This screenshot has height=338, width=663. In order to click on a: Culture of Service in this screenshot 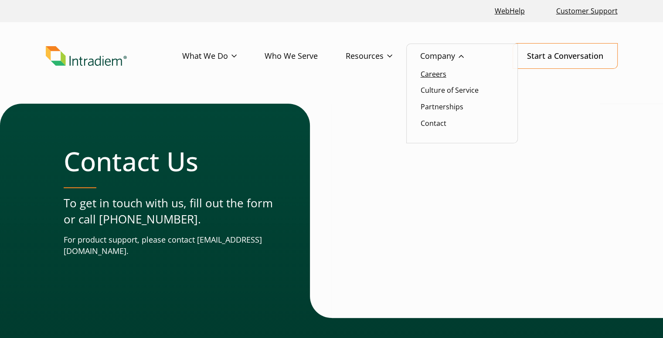, I will do `click(449, 90)`.